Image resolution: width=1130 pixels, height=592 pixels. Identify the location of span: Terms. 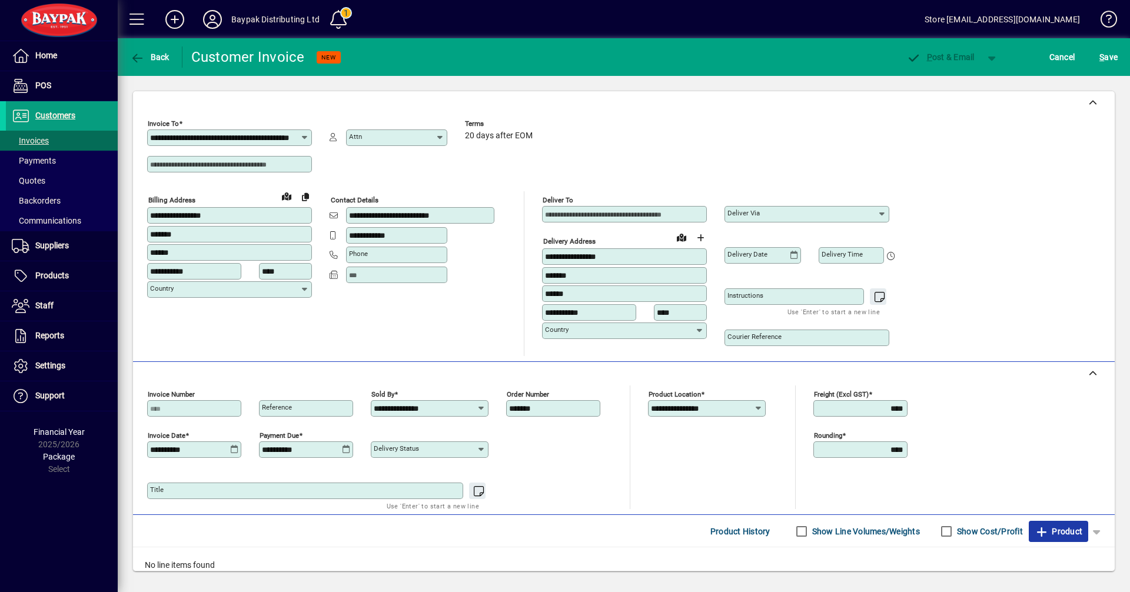
(500, 124).